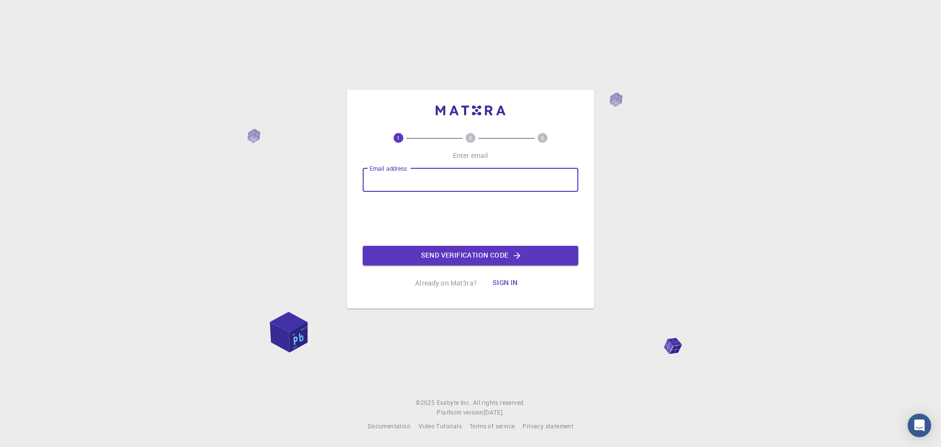  Describe the element at coordinates (492, 426) in the screenshot. I see `a: Terms of service` at that location.